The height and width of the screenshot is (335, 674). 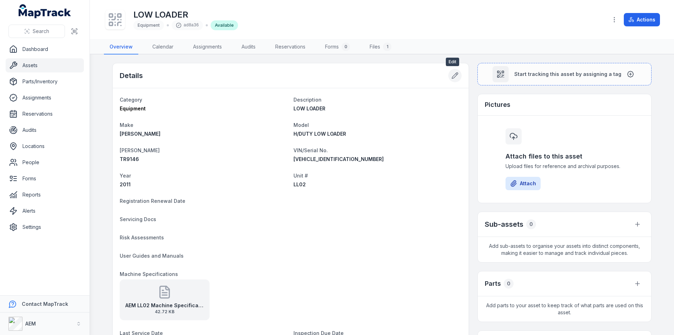 I want to click on a: Dashboard, so click(x=45, y=49).